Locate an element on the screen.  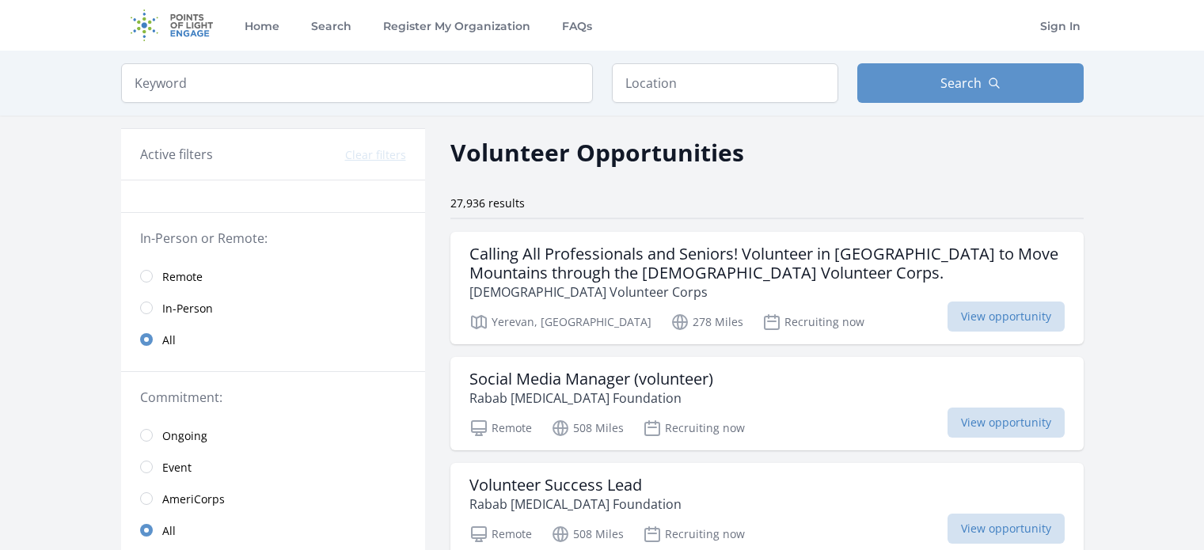
a: AmeriCorps is located at coordinates (273, 499).